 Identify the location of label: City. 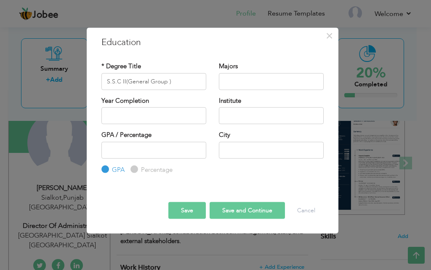
(225, 135).